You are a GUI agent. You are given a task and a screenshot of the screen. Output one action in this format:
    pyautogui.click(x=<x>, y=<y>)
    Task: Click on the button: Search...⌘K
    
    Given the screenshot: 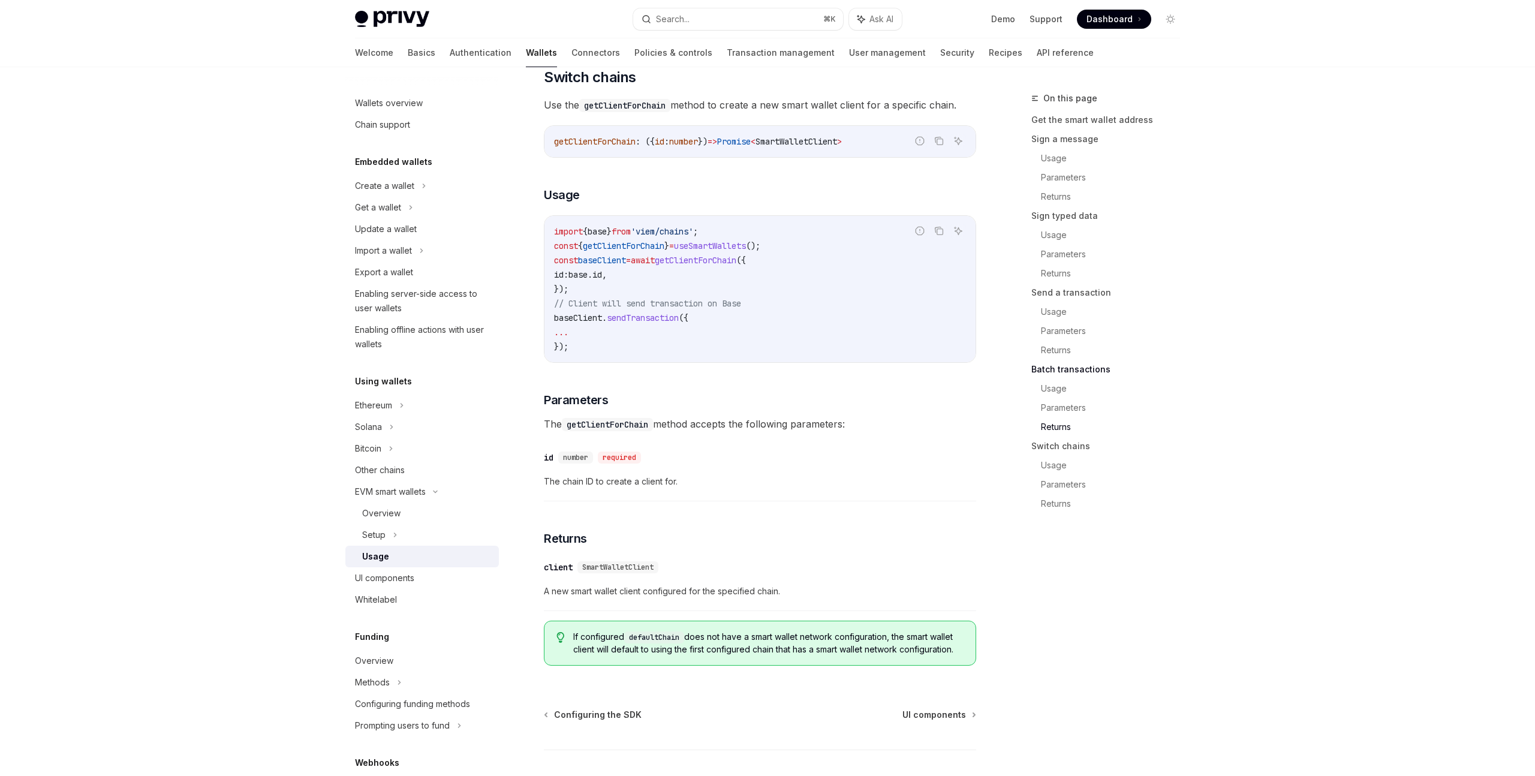 What is the action you would take?
    pyautogui.click(x=738, y=19)
    